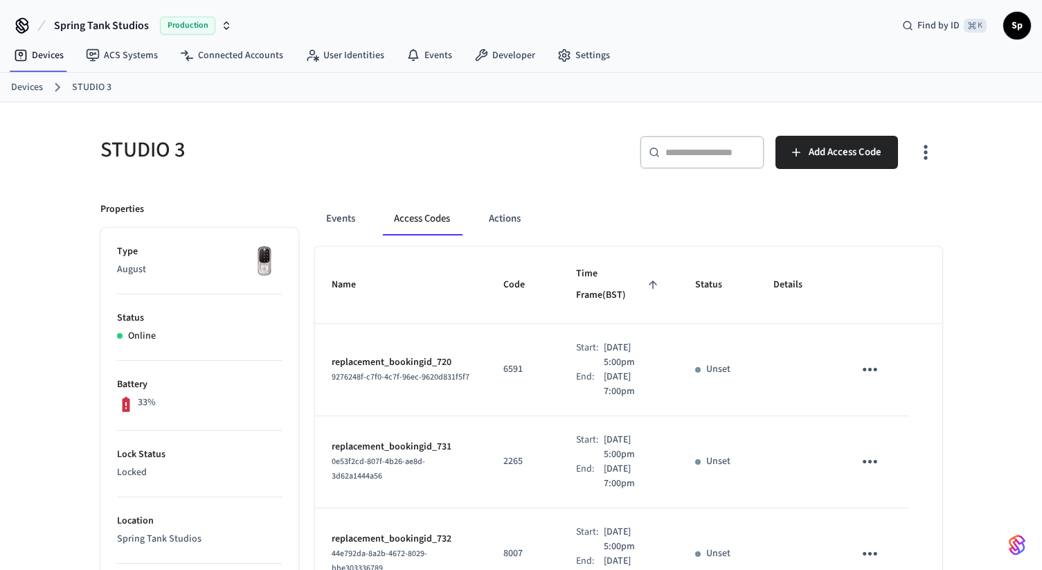 This screenshot has width=1042, height=570. Describe the element at coordinates (975, 26) in the screenshot. I see `span: ⌘ K` at that location.